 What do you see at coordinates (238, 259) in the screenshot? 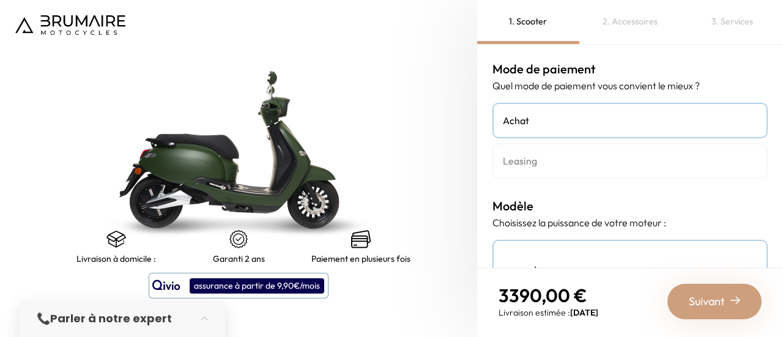
I see `p: Garanti 2 ans` at bounding box center [238, 259].